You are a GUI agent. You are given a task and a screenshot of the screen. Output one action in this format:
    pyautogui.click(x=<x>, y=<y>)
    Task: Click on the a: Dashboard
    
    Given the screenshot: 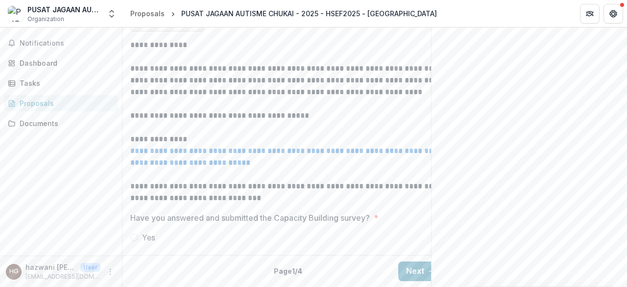 What is the action you would take?
    pyautogui.click(x=61, y=63)
    